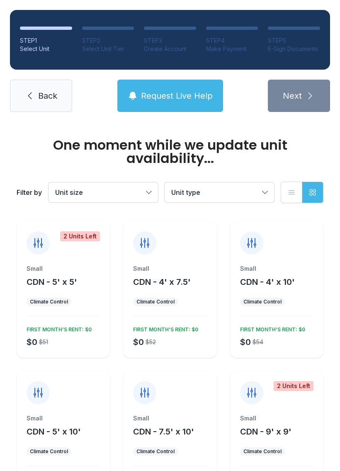 The image size is (340, 471). Describe the element at coordinates (294, 49) in the screenshot. I see `div: E-Sign Documents` at that location.